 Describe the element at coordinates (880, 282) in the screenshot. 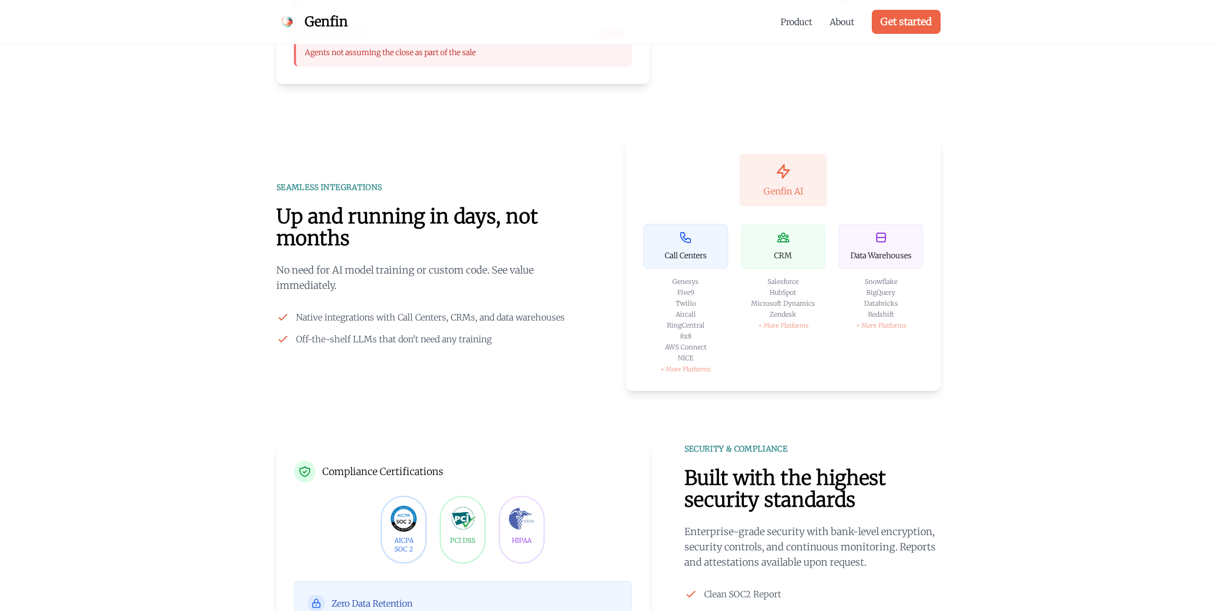

I see `div: Snowflake` at that location.